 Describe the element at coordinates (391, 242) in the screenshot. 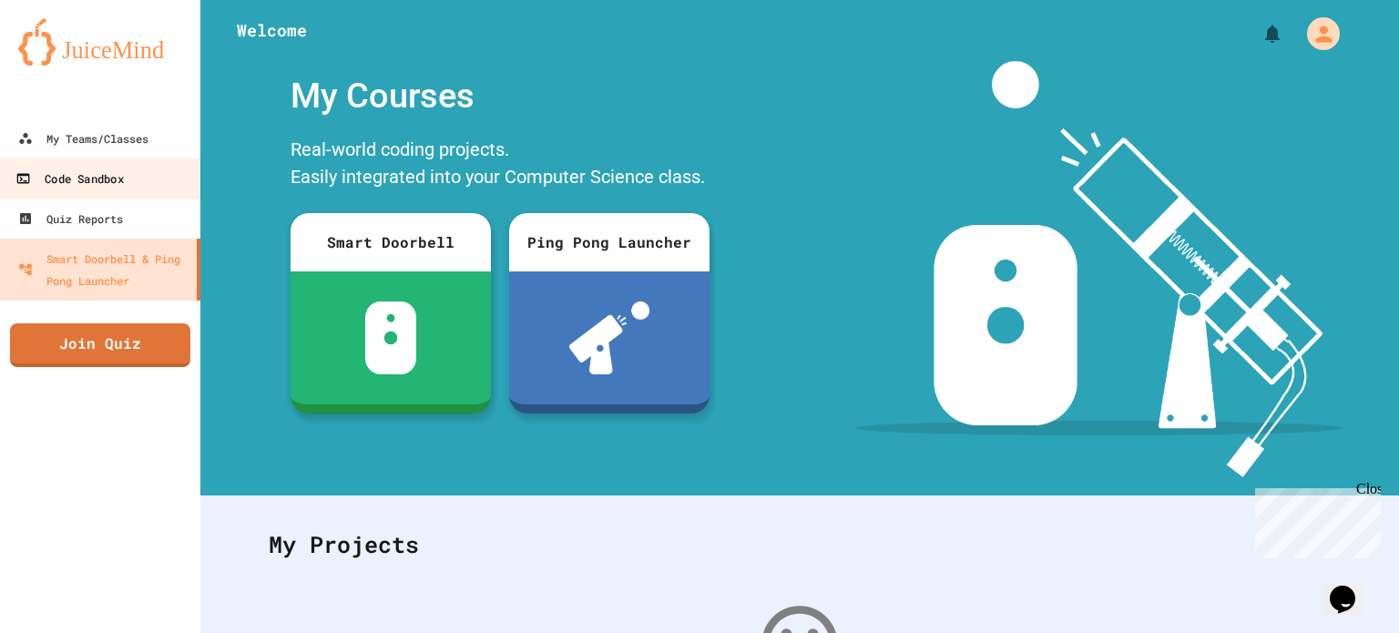

I see `div: Smart Doorbell` at that location.